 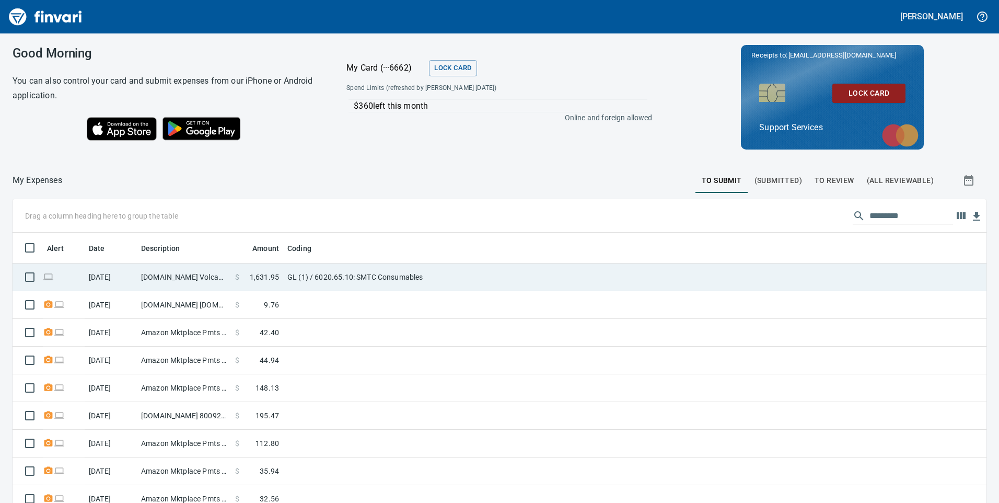 What do you see at coordinates (166, 88) in the screenshot?
I see `h6: You can also control your card and submit expenses from our iPhone or Android application.` at bounding box center [166, 88].